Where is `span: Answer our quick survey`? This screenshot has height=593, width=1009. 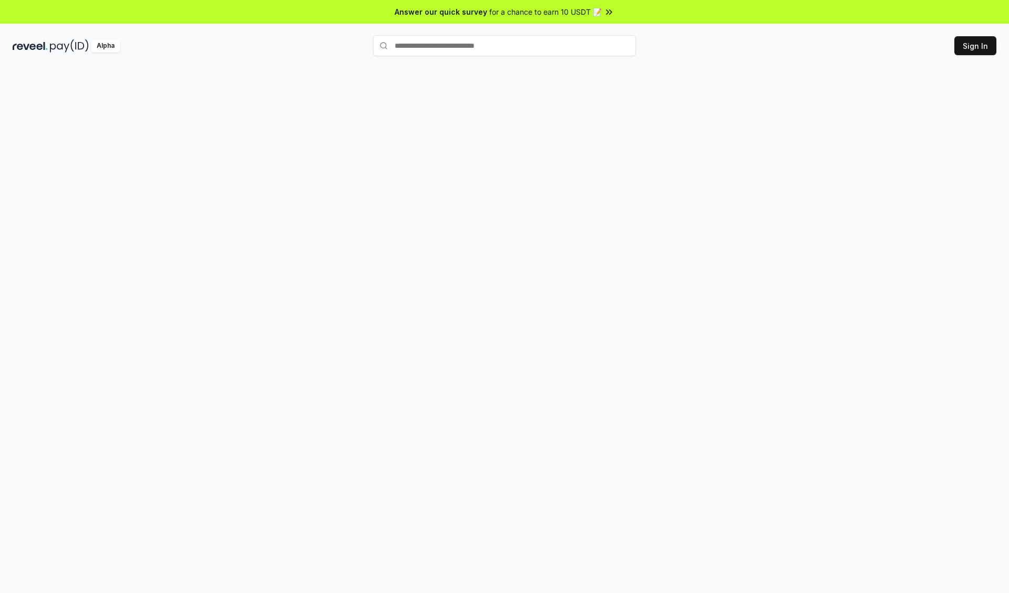
span: Answer our quick survey is located at coordinates (441, 12).